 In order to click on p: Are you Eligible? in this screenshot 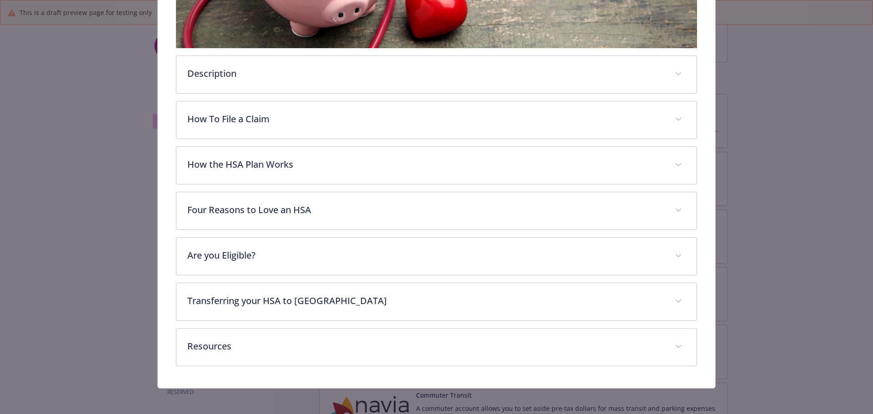, I will do `click(425, 255)`.